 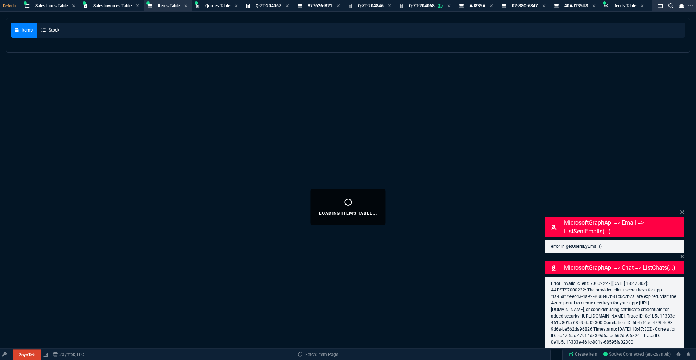 What do you see at coordinates (478, 6) in the screenshot?
I see `span: AJ835A` at bounding box center [478, 6].